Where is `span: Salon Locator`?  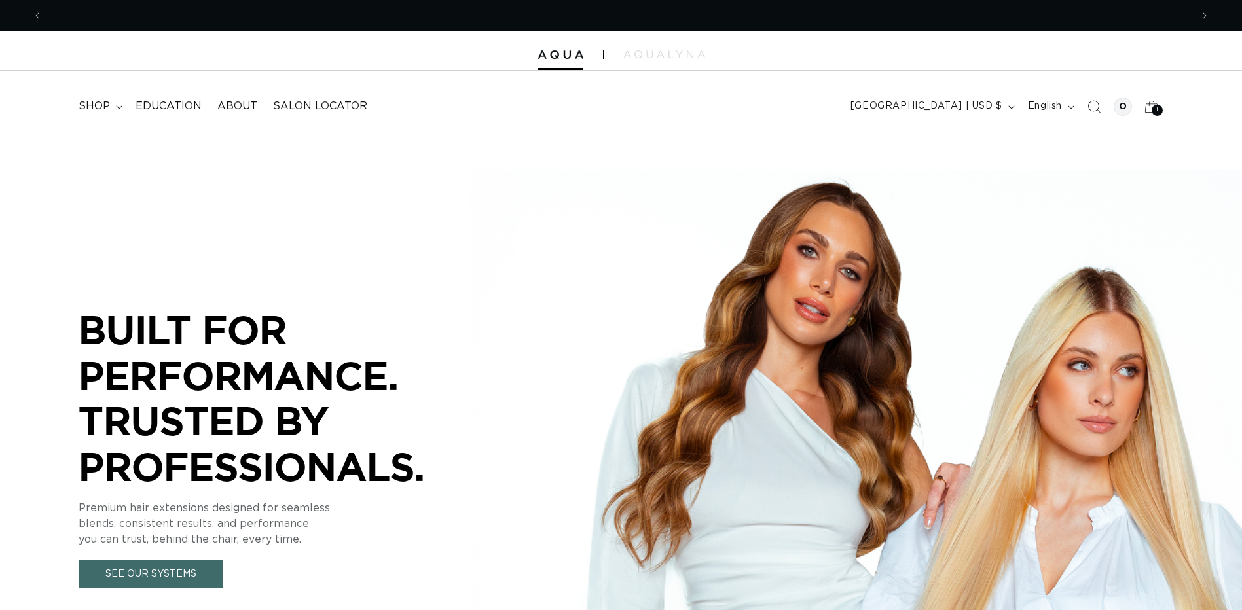
span: Salon Locator is located at coordinates (320, 106).